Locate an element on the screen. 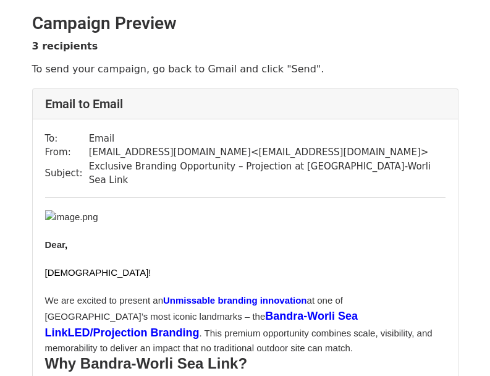  h2: Campaign Preview is located at coordinates (245, 23).